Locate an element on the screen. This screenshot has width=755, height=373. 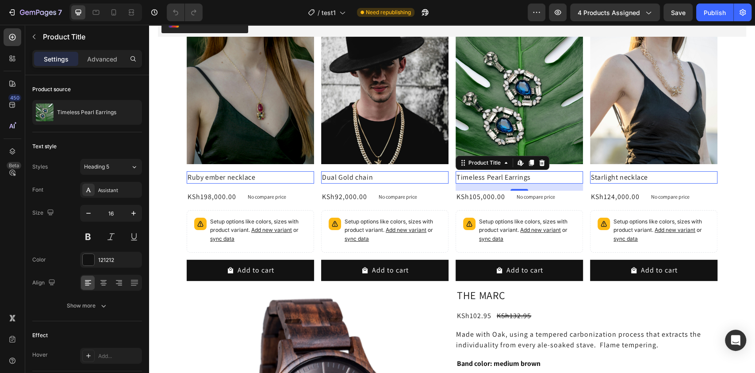
div: KSh102.95 is located at coordinates (325, 291).